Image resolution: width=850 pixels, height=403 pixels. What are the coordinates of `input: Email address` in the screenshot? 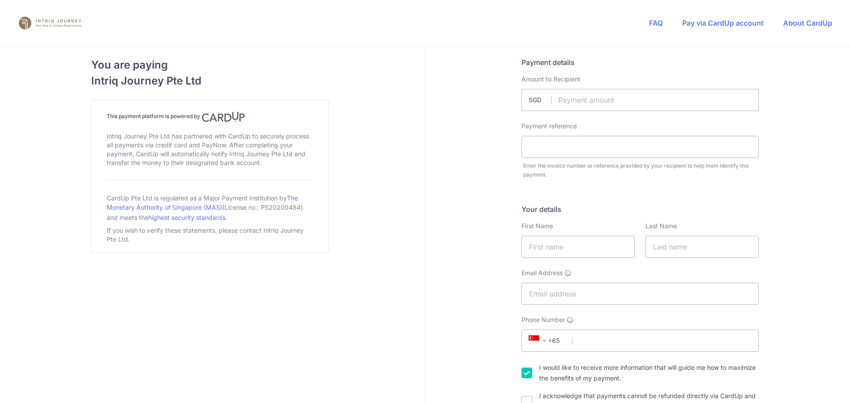 It's located at (640, 294).